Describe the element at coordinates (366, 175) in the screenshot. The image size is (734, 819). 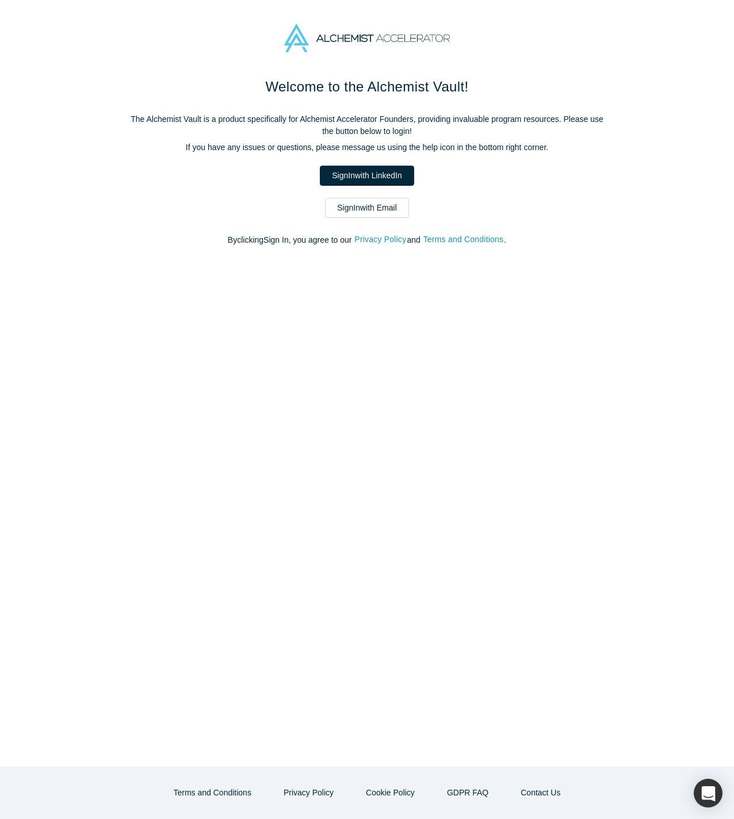
I see `a: SignInwith LinkedIn` at that location.